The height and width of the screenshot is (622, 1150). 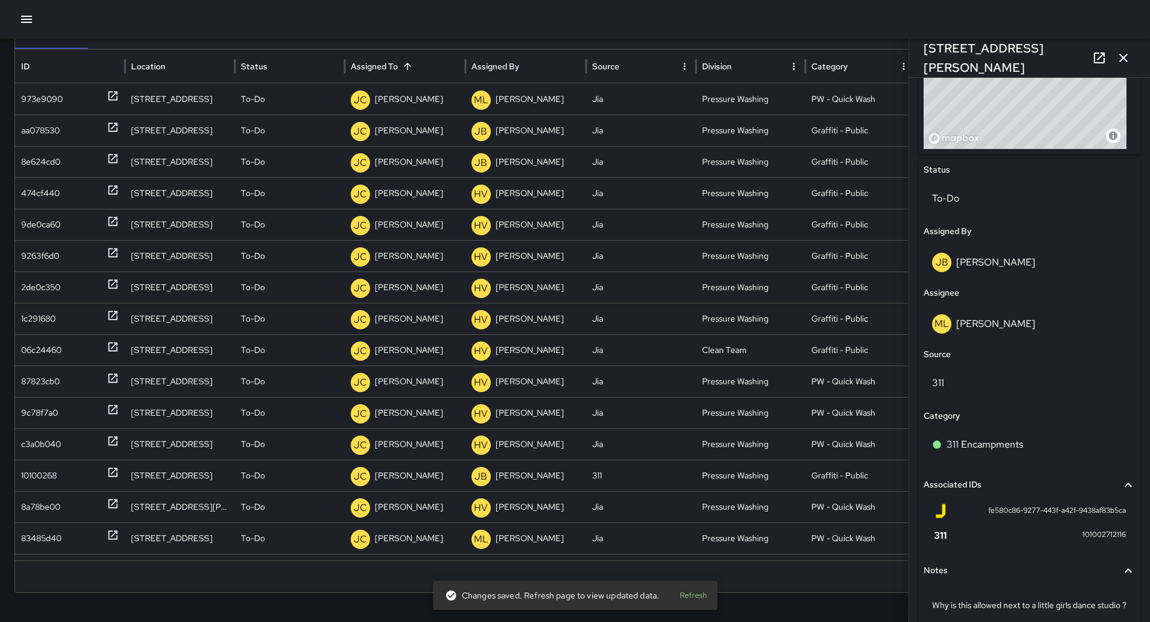 I want to click on div: 454 Natoma Street, so click(x=180, y=350).